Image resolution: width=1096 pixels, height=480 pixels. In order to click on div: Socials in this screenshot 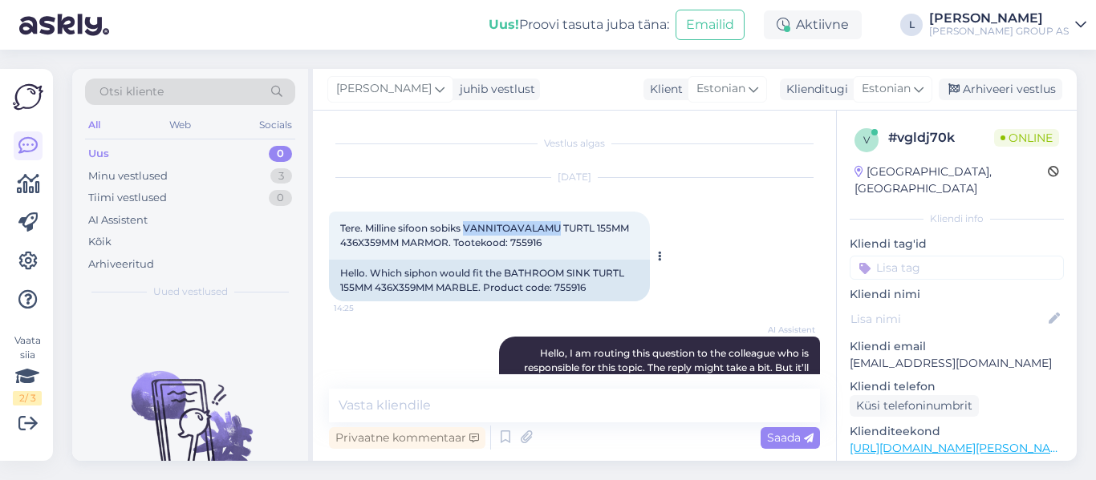, I will do `click(275, 125)`.